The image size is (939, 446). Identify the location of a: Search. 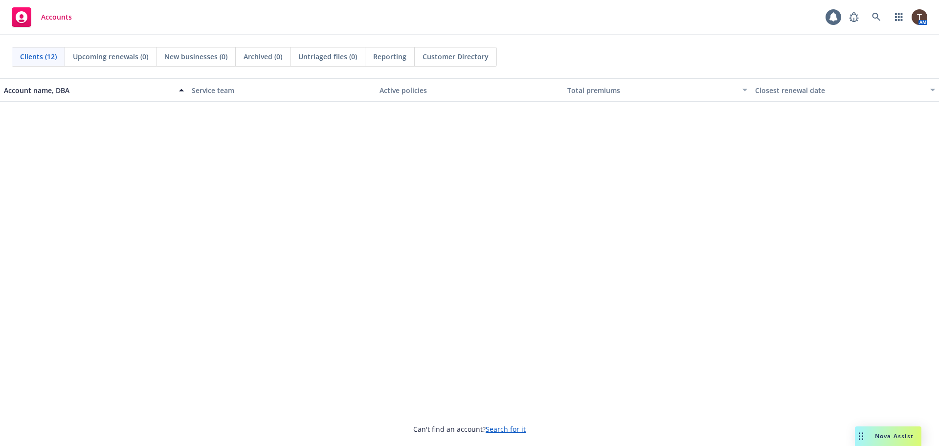
(877, 17).